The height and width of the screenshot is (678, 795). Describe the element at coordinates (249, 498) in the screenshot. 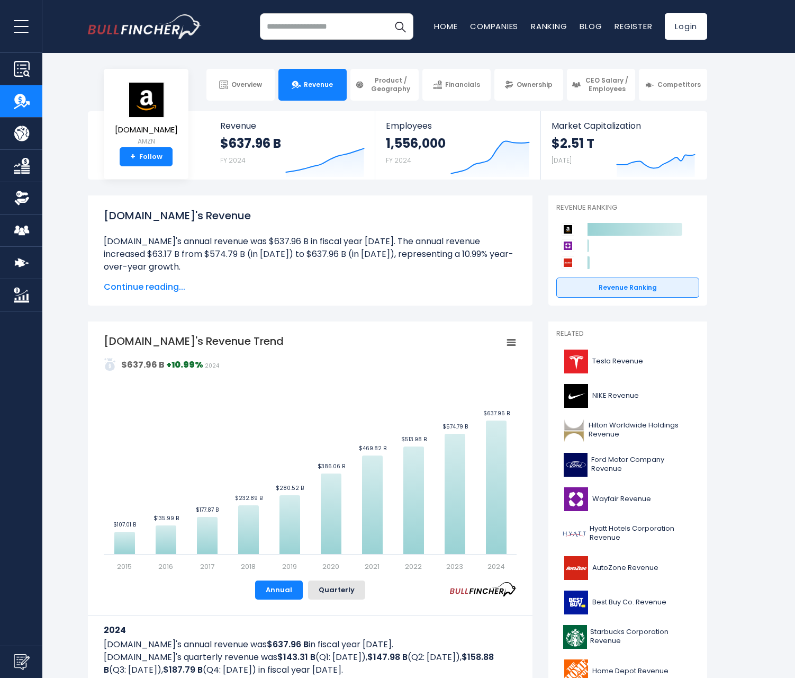

I see `text: $232.89 B` at that location.